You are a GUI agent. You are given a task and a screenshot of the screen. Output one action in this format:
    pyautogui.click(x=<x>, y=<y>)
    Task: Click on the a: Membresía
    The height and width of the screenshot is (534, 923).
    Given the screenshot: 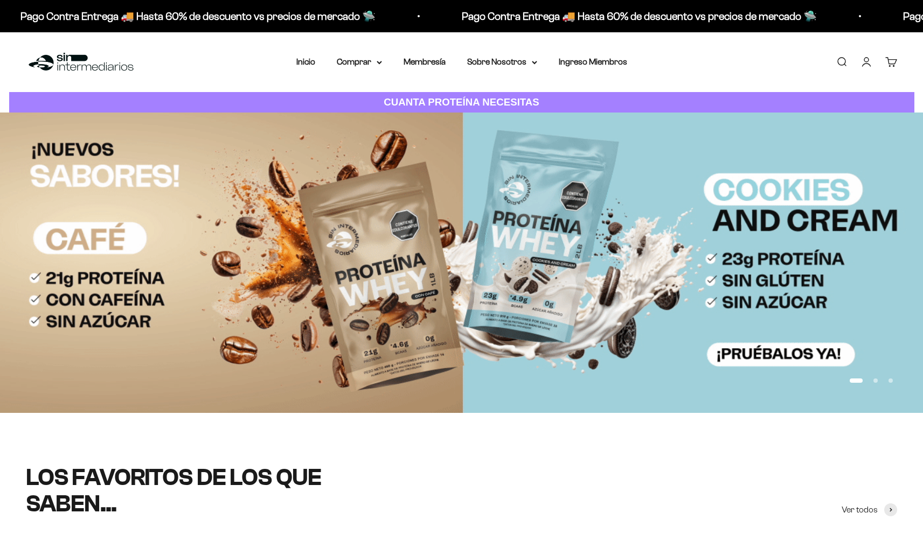 What is the action you would take?
    pyautogui.click(x=424, y=61)
    